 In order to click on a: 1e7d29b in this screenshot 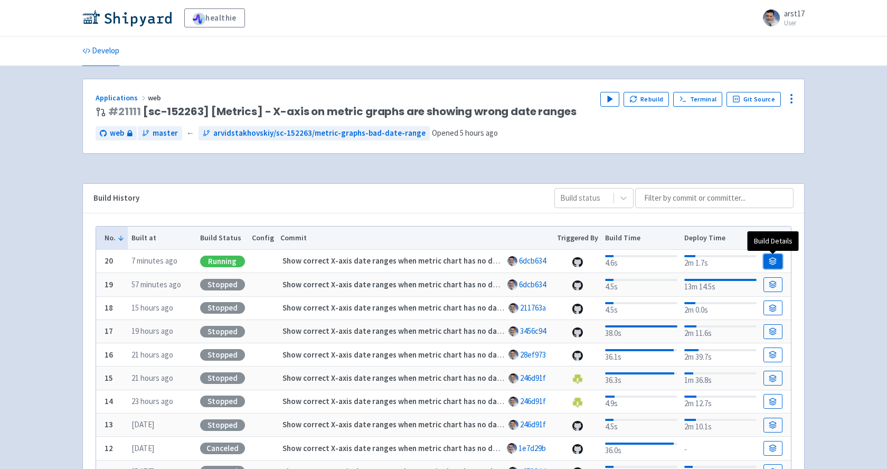, I will do `click(532, 448)`.